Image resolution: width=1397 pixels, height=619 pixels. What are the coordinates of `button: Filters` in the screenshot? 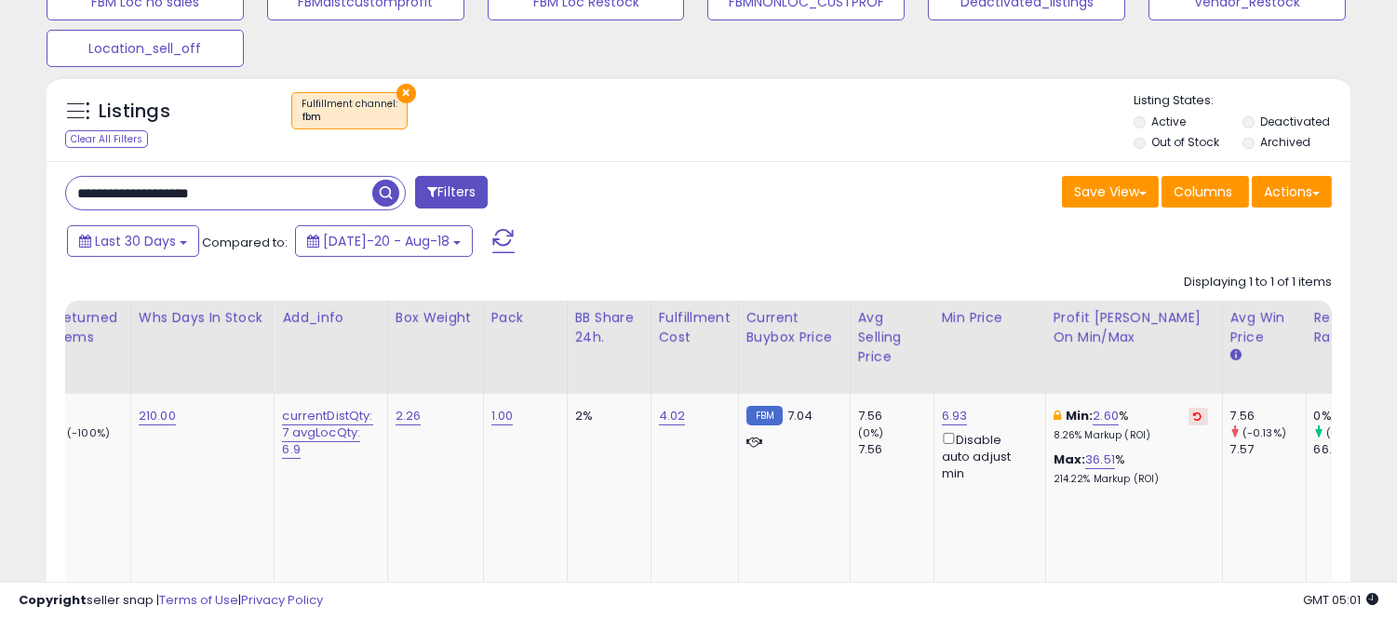 It's located at (451, 192).